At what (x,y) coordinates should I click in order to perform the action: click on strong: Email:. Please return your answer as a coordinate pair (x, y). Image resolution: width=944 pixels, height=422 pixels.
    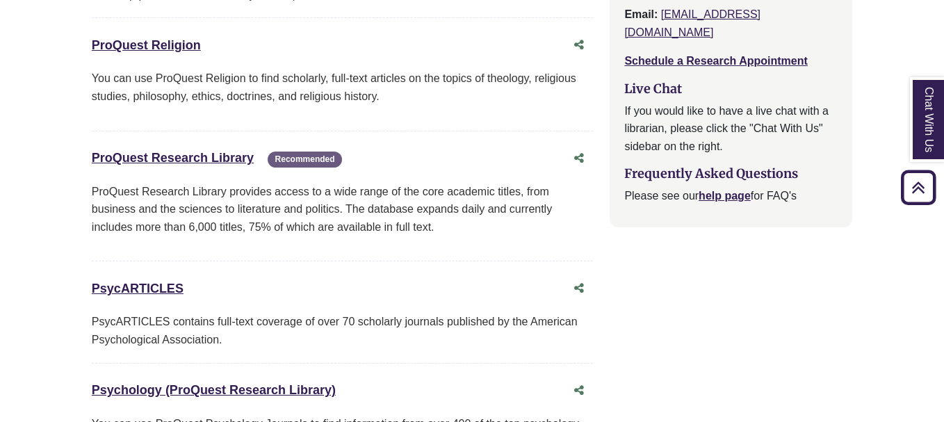
    Looking at the image, I should click on (641, 14).